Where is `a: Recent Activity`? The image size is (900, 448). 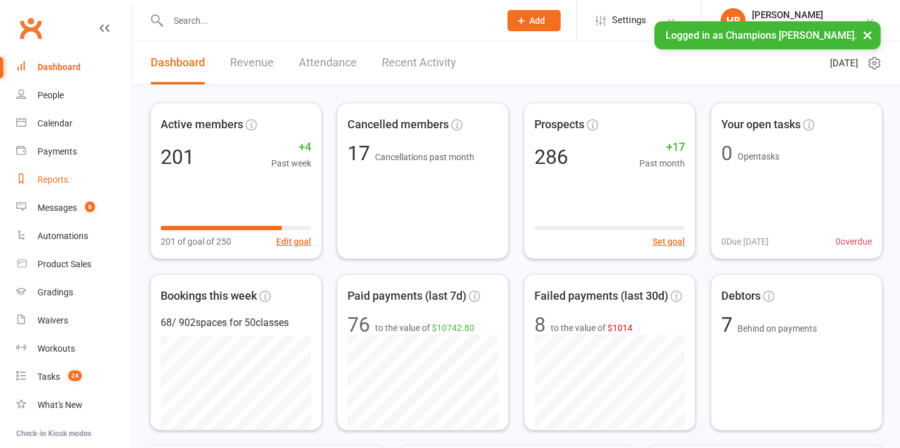 a: Recent Activity is located at coordinates (419, 63).